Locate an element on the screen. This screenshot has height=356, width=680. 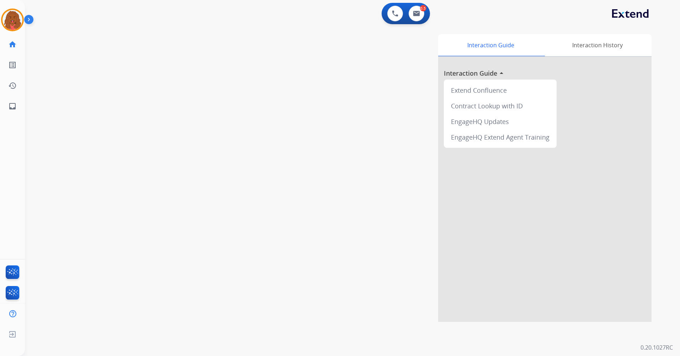
div: Extend Confluence is located at coordinates (500, 90).